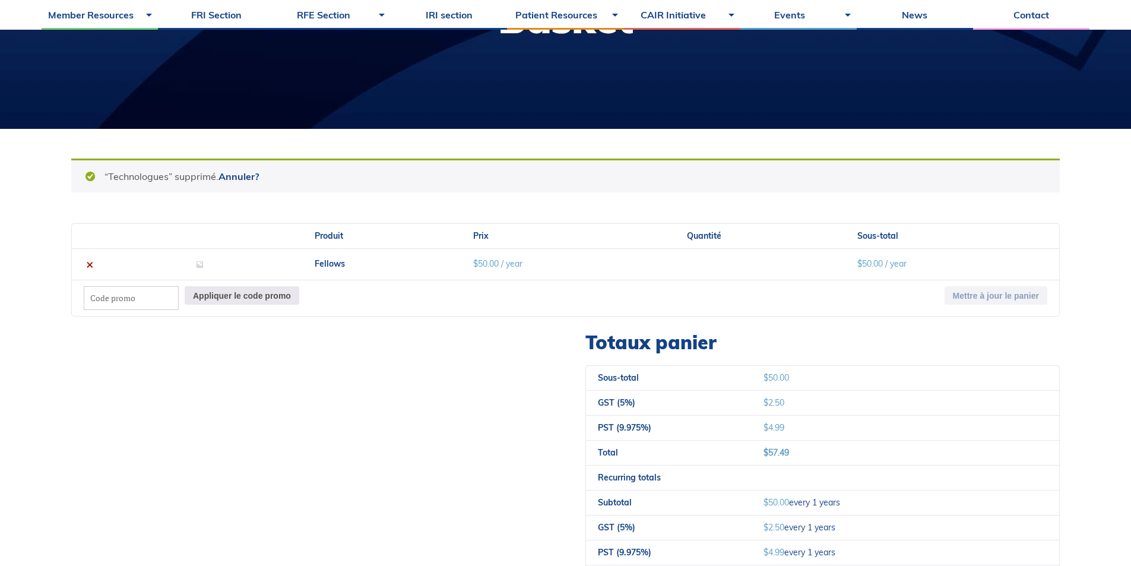 The image size is (1131, 566). I want to click on th: Recurring totals, so click(822, 477).